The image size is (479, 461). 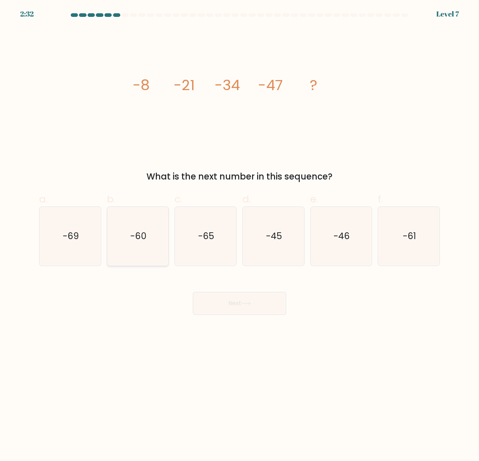 I want to click on tspan: -34, so click(x=227, y=85).